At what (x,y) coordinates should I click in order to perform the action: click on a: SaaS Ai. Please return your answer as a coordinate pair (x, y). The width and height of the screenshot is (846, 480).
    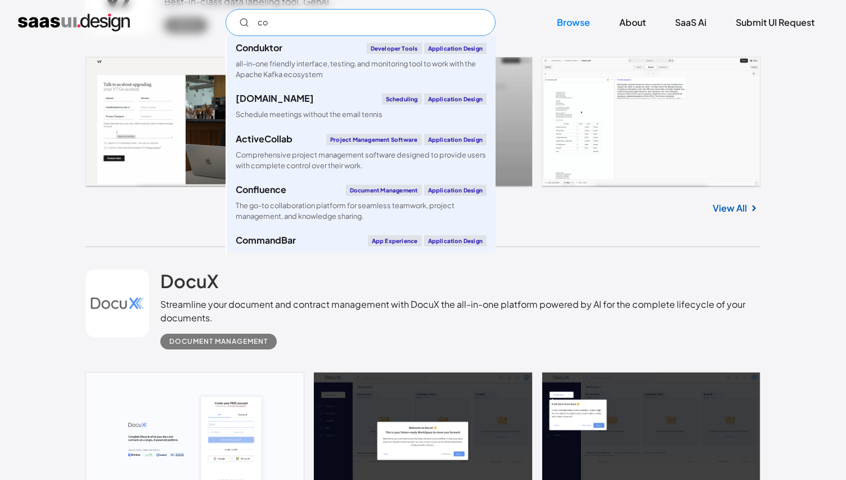
    Looking at the image, I should click on (691, 22).